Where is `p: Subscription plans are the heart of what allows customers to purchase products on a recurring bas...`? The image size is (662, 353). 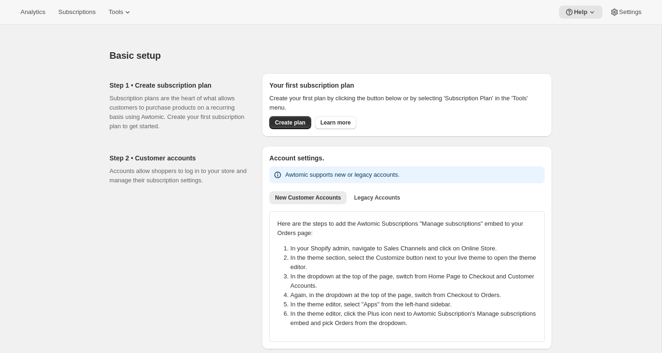
p: Subscription plans are the heart of what allows customers to purchase products on a recurring bas... is located at coordinates (178, 112).